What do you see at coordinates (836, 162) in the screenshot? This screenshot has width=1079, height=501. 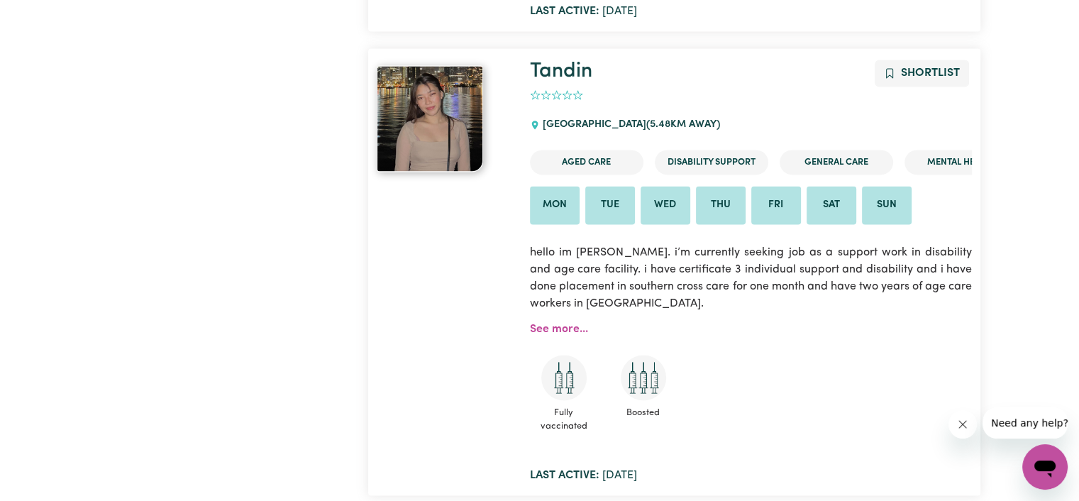 I see `li: General Care` at bounding box center [836, 162].